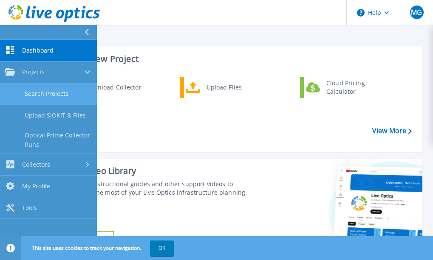  I want to click on span: MG, so click(416, 12).